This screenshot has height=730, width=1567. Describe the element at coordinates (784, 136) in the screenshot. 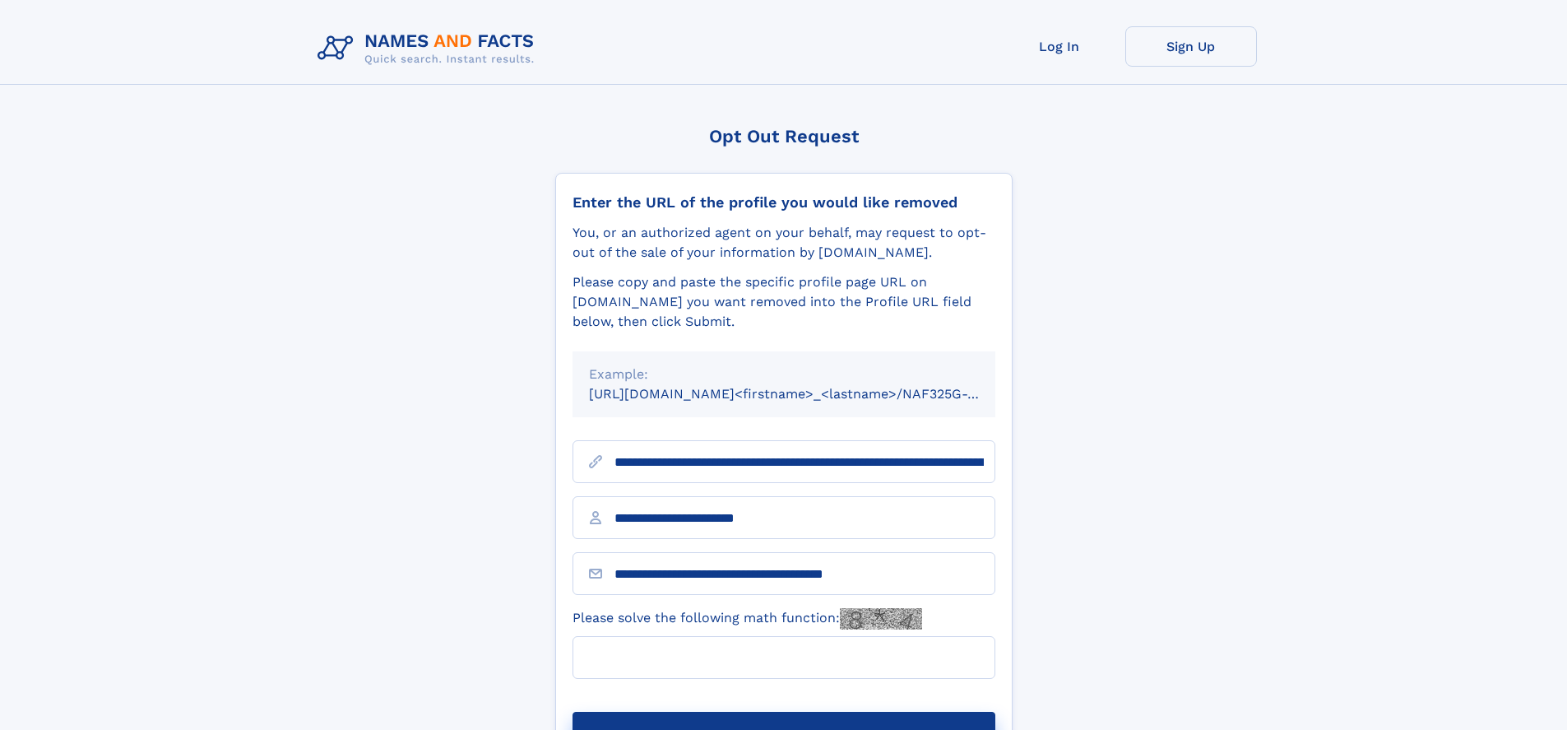

I see `div: Opt Out Request` at that location.